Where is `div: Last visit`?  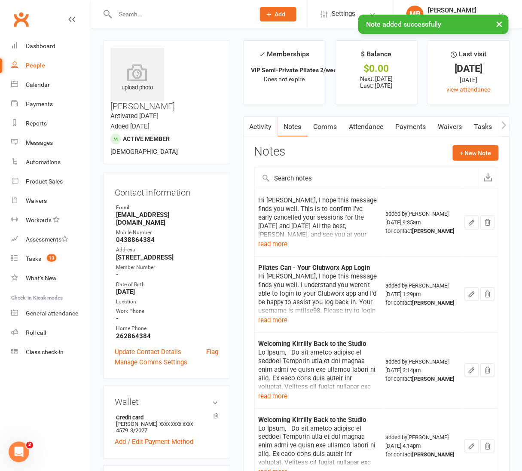
div: Last visit is located at coordinates (469, 56).